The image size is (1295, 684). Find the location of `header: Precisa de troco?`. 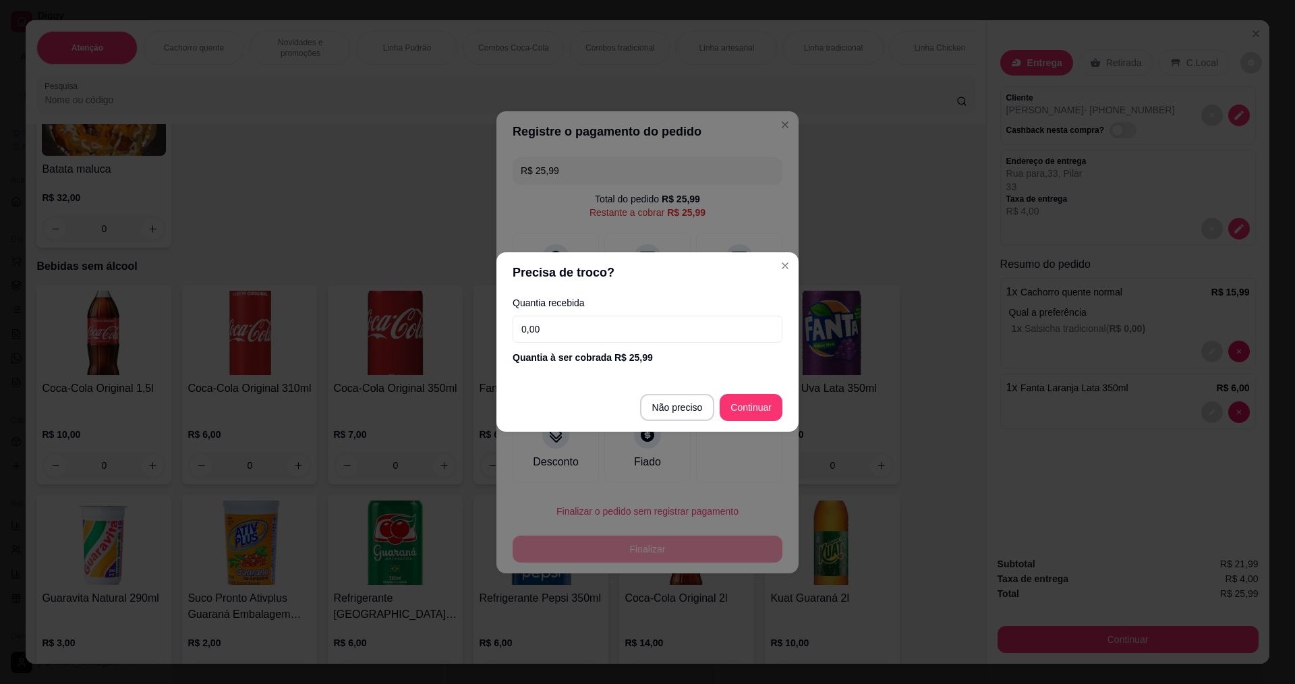

header: Precisa de troco? is located at coordinates (647, 272).